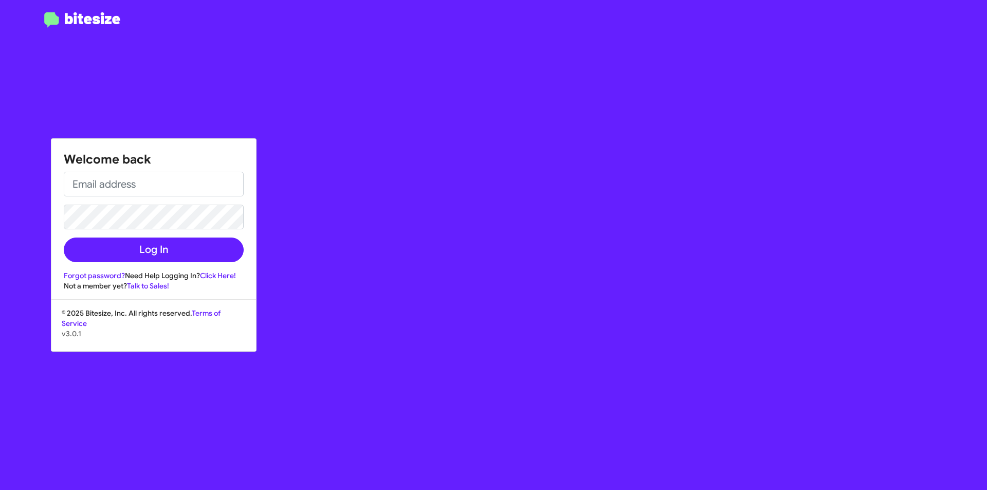  What do you see at coordinates (154, 275) in the screenshot?
I see `div: Need Help Logging In?` at bounding box center [154, 275].